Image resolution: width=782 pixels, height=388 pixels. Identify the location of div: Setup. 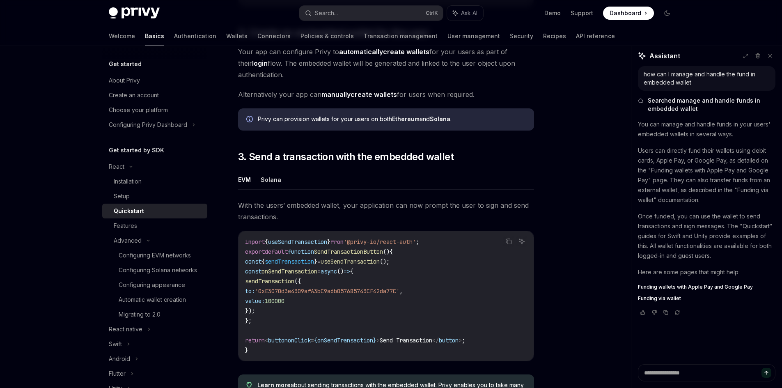
(122, 196).